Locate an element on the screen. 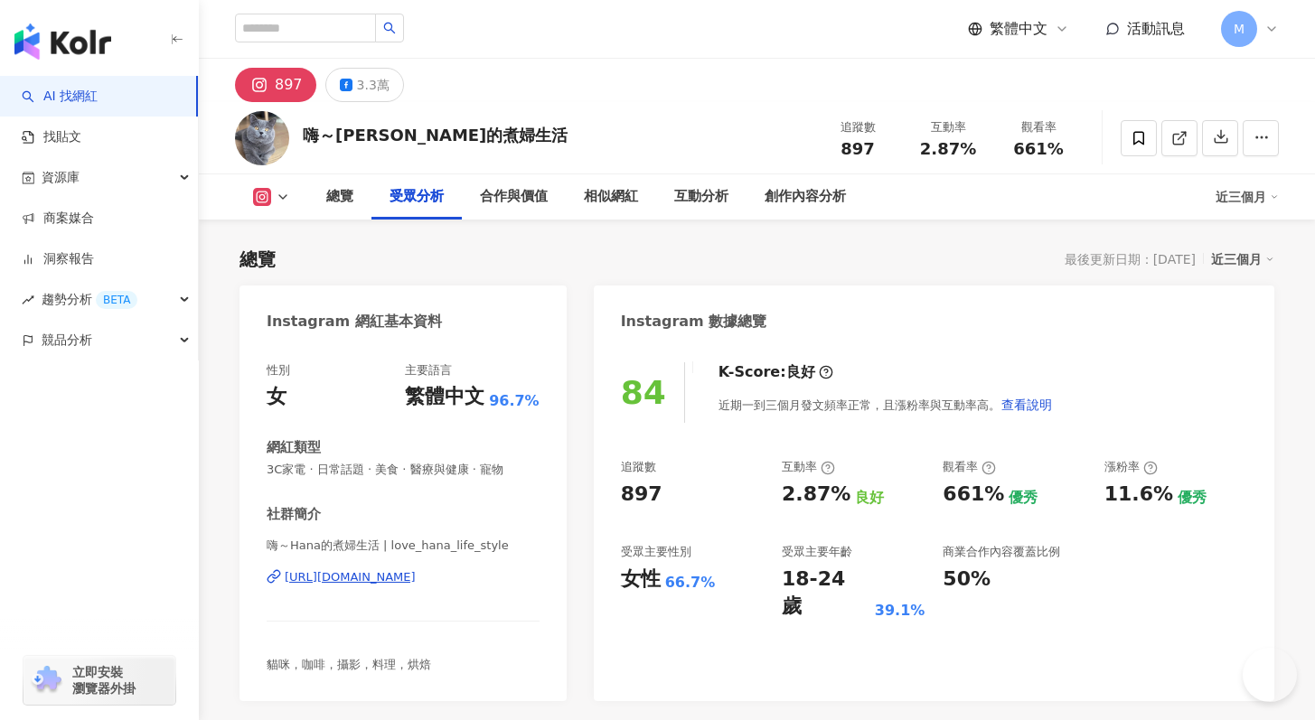  img: logo is located at coordinates (62, 42).